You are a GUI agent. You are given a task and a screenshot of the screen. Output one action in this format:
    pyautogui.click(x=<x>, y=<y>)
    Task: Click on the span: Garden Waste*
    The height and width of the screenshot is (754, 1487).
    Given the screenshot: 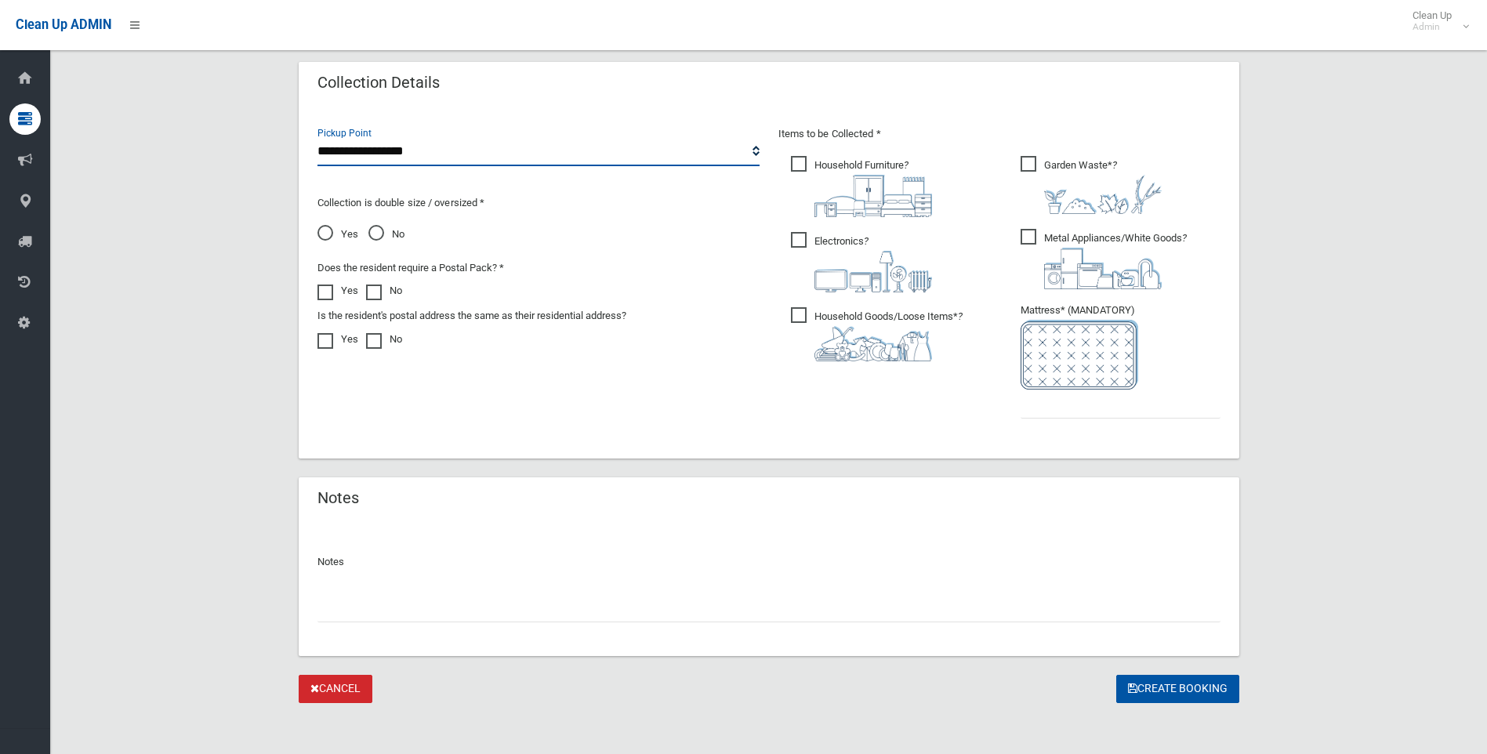 What is the action you would take?
    pyautogui.click(x=1091, y=185)
    